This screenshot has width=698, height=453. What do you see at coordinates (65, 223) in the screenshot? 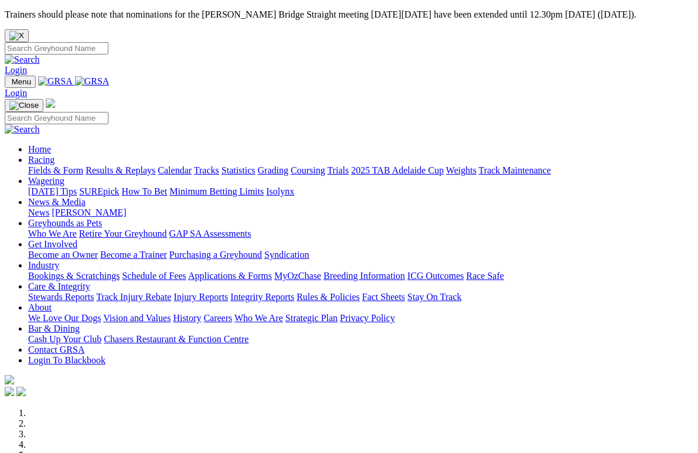
I see `a: Greyhounds as Pets` at bounding box center [65, 223].